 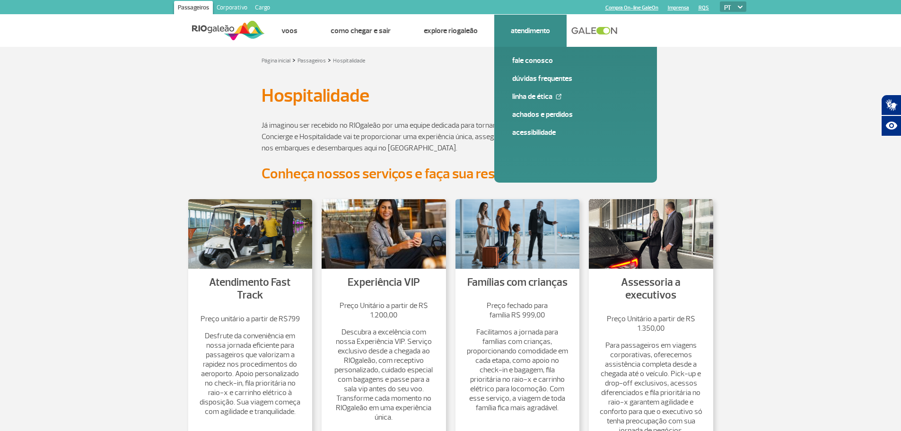 I want to click on img: External Link Icon, so click(x=558, y=96).